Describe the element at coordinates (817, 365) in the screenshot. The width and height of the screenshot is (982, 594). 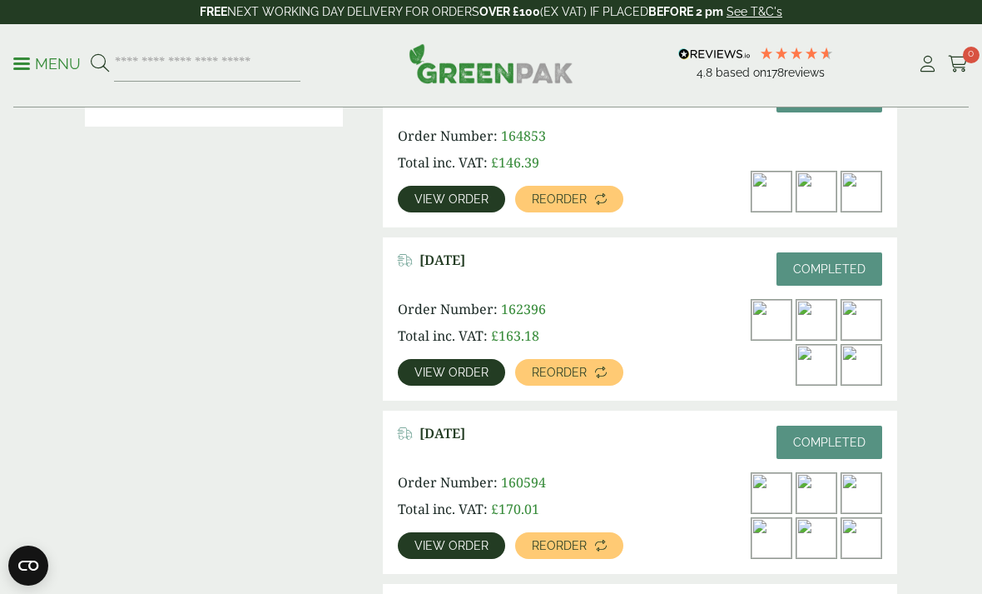
I see `img: No-8-Deli-Box-with-Prawn-Chicken-Stir-Fry-300x217.jpg` at that location.